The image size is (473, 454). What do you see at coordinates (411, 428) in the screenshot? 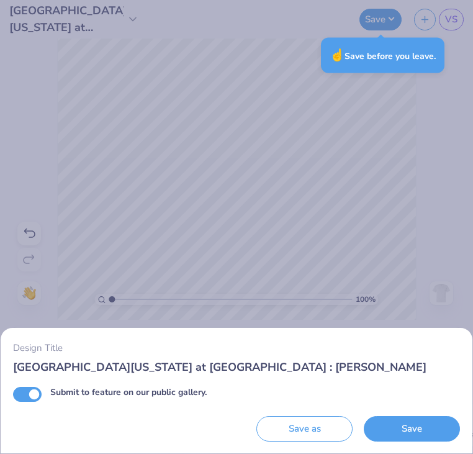
I see `button: Save` at bounding box center [411, 428].